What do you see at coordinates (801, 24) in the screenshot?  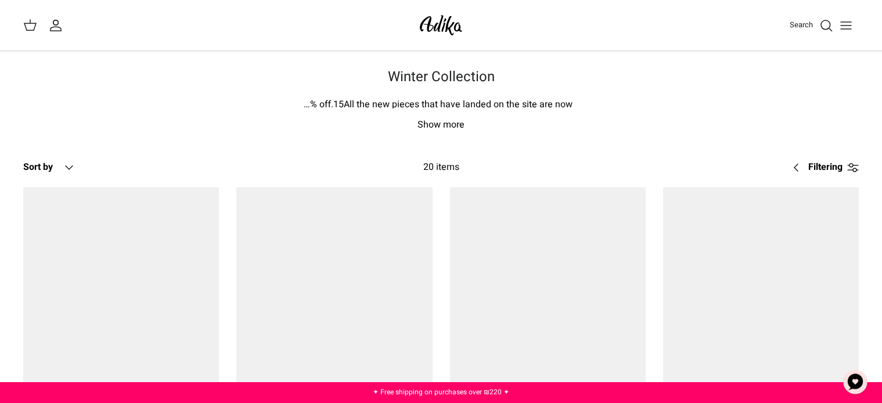 I see `font: Search` at bounding box center [801, 24].